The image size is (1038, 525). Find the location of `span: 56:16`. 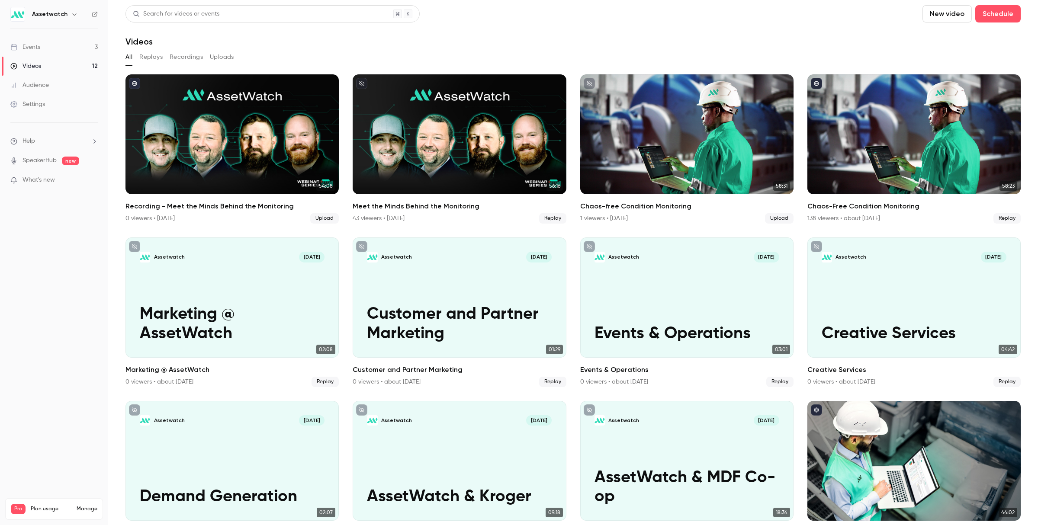

span: 56:16 is located at coordinates (555, 186).